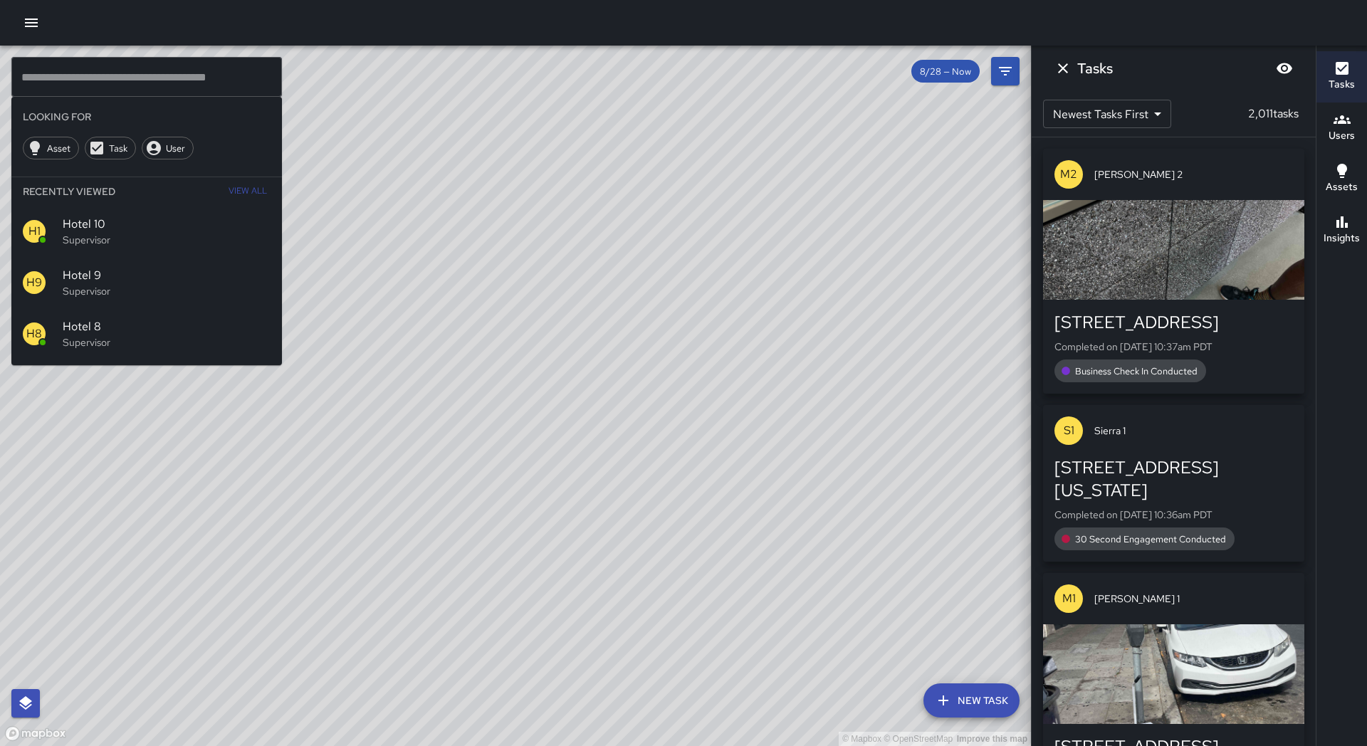  What do you see at coordinates (118, 148) in the screenshot?
I see `span: Task` at bounding box center [118, 148].